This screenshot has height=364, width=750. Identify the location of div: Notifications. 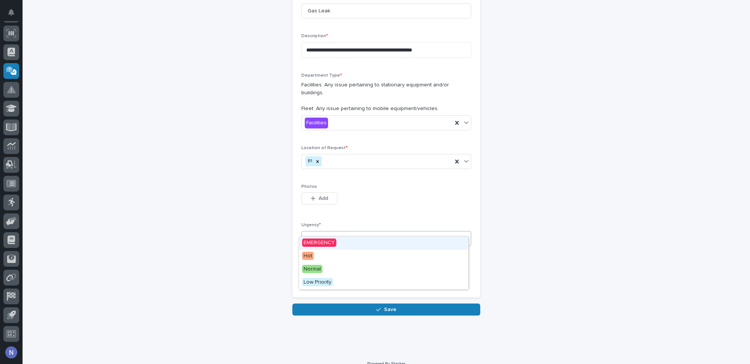
(14, 15).